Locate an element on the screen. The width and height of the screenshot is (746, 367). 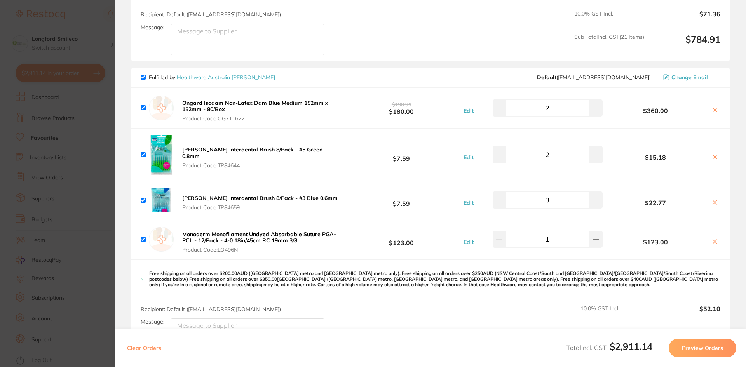
button: Change Email is located at coordinates (691, 77).